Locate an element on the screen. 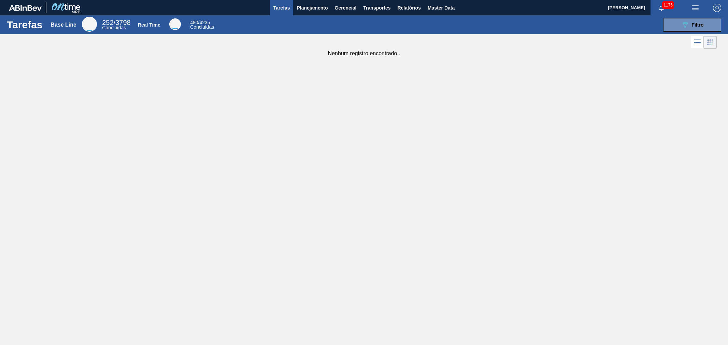  span: / 3798 is located at coordinates (116, 23).